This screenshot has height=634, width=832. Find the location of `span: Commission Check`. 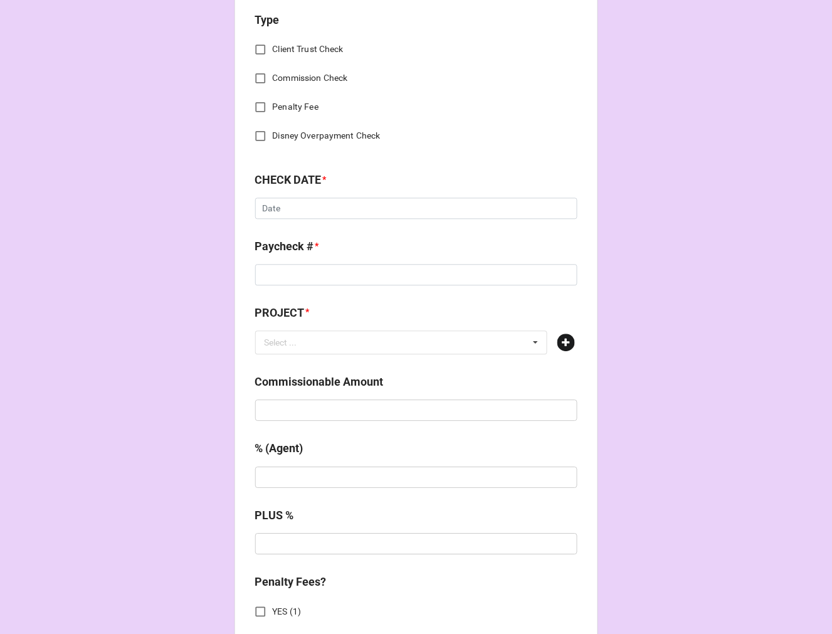

span: Commission Check is located at coordinates (310, 78).